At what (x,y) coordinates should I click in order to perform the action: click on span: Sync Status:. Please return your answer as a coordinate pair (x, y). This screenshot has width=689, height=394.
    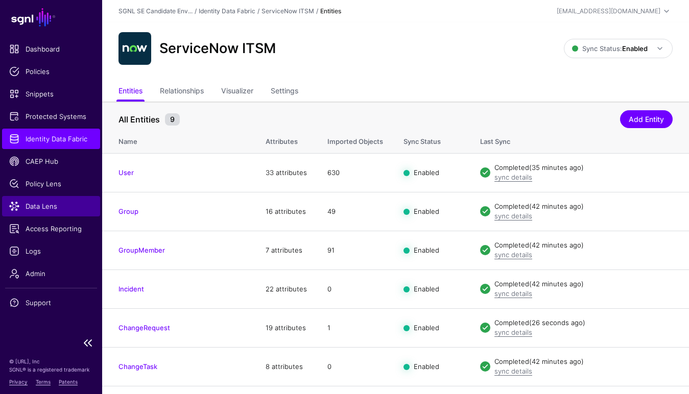
    Looking at the image, I should click on (609, 48).